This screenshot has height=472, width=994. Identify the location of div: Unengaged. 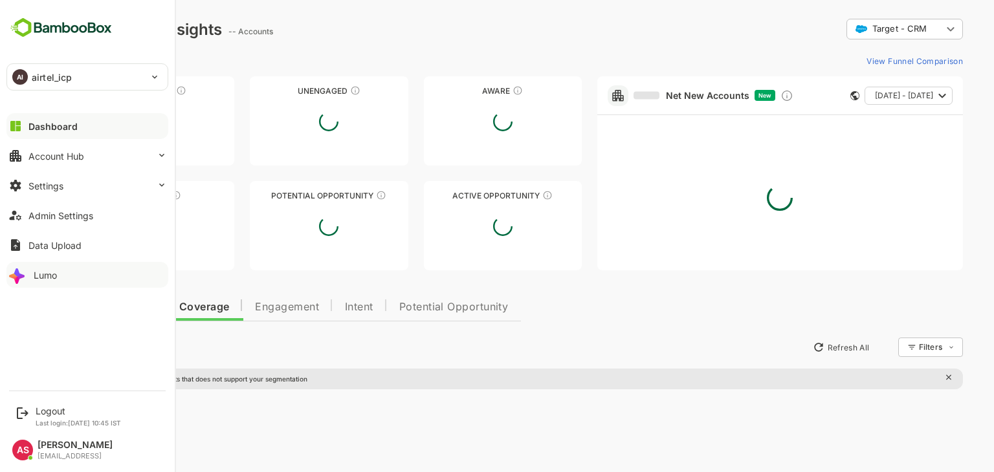
(283, 91).